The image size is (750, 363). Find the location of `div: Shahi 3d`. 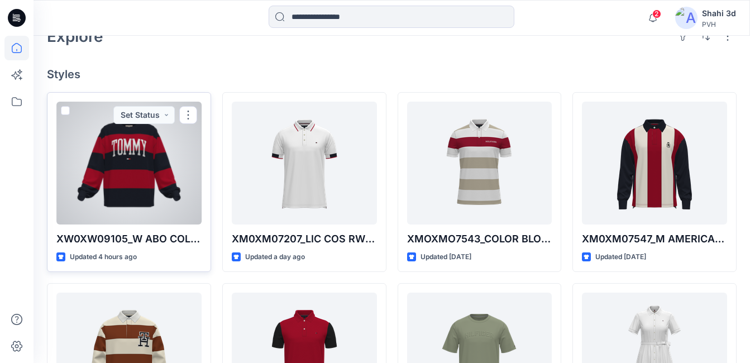

div: Shahi 3d is located at coordinates (719, 13).